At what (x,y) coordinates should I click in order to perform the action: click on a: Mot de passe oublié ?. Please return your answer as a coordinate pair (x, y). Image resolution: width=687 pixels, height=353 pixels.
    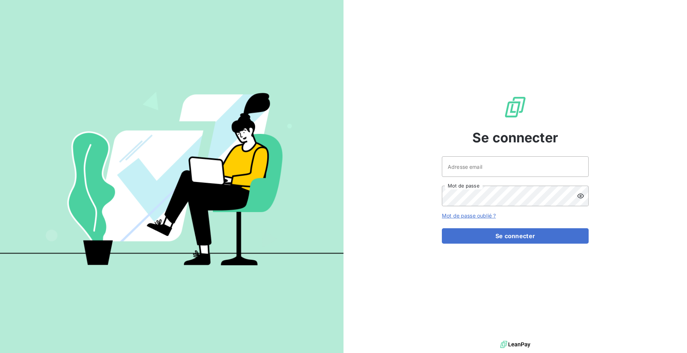
    Looking at the image, I should click on (468, 215).